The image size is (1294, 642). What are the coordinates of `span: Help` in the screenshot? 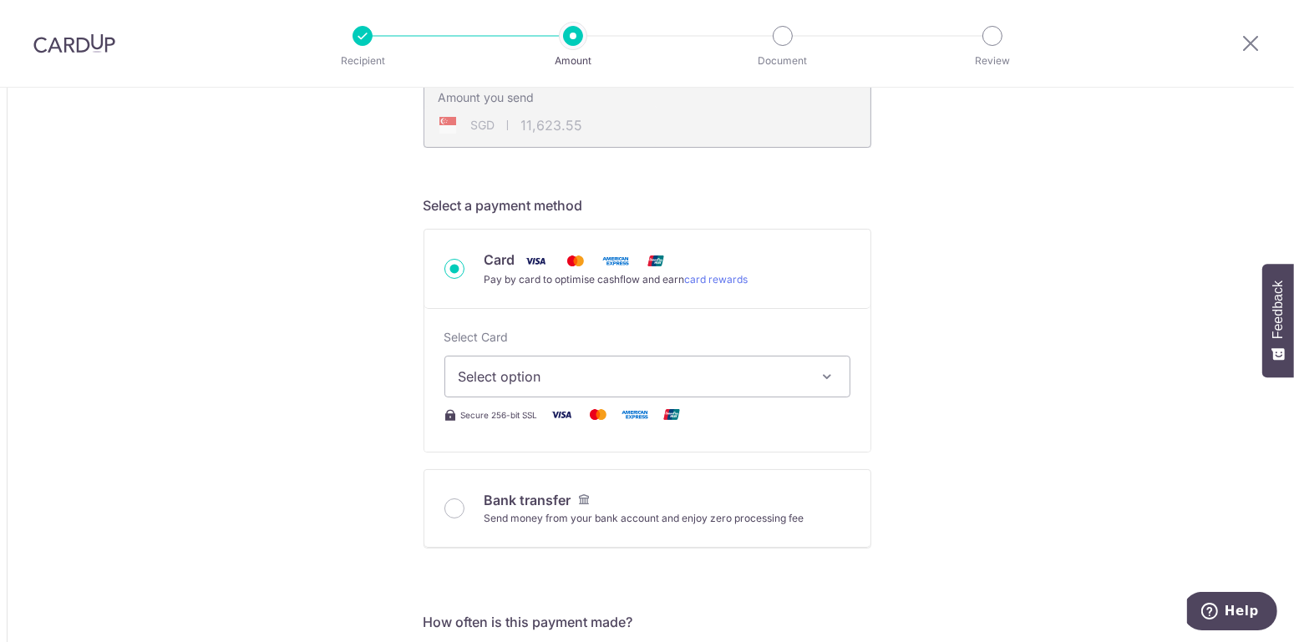 It's located at (54, 19).